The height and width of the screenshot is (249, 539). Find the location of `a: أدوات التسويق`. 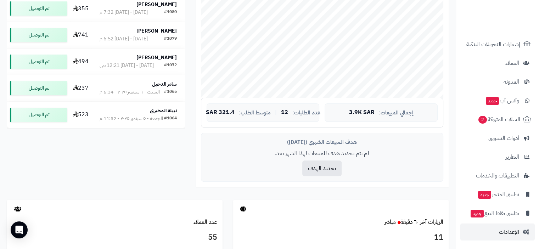

a: أدوات التسويق is located at coordinates (498, 138).